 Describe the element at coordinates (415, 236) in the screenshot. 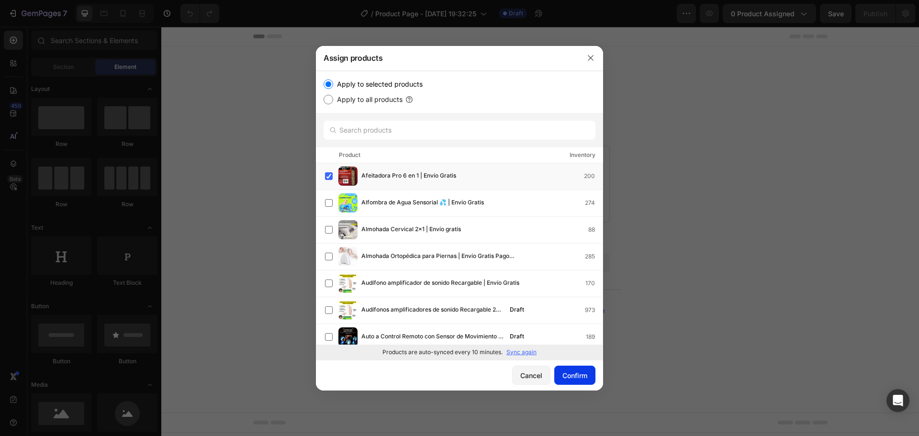

I see `button: Add elements` at that location.